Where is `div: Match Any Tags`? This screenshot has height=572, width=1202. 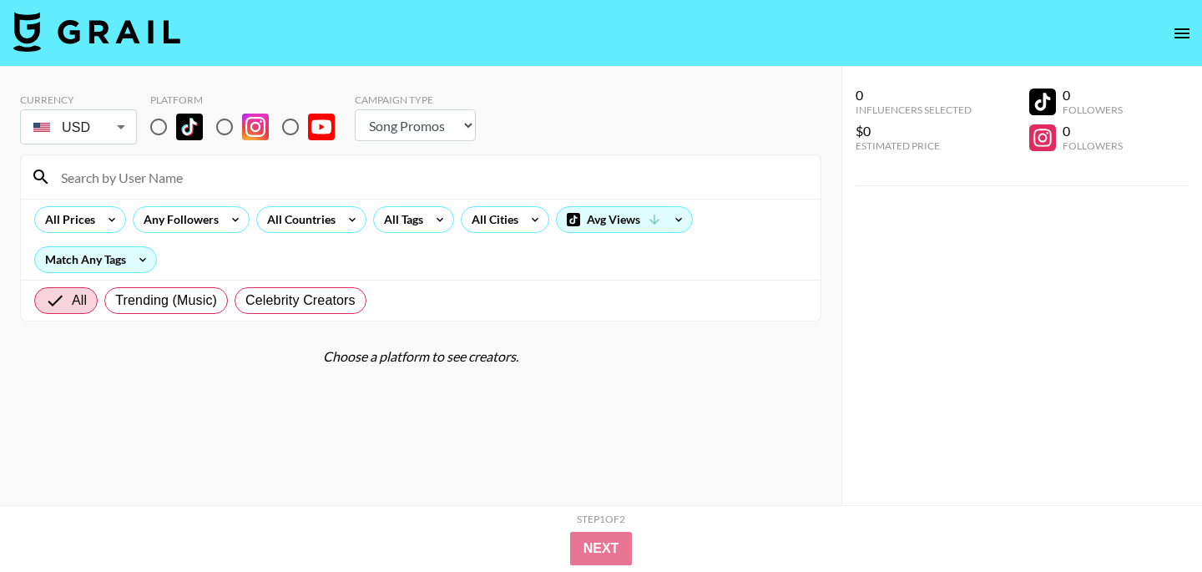
div: Match Any Tags is located at coordinates (95, 260).